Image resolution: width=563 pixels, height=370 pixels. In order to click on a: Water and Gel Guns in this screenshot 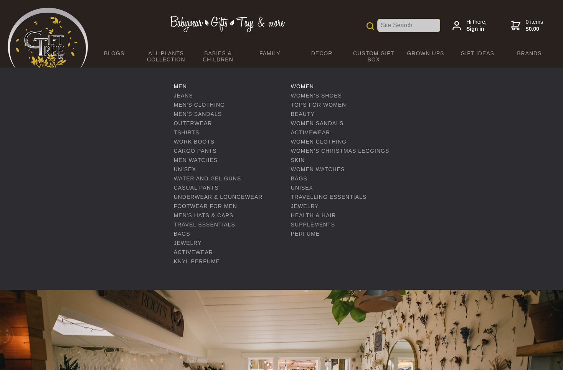, I will do `click(207, 178)`.